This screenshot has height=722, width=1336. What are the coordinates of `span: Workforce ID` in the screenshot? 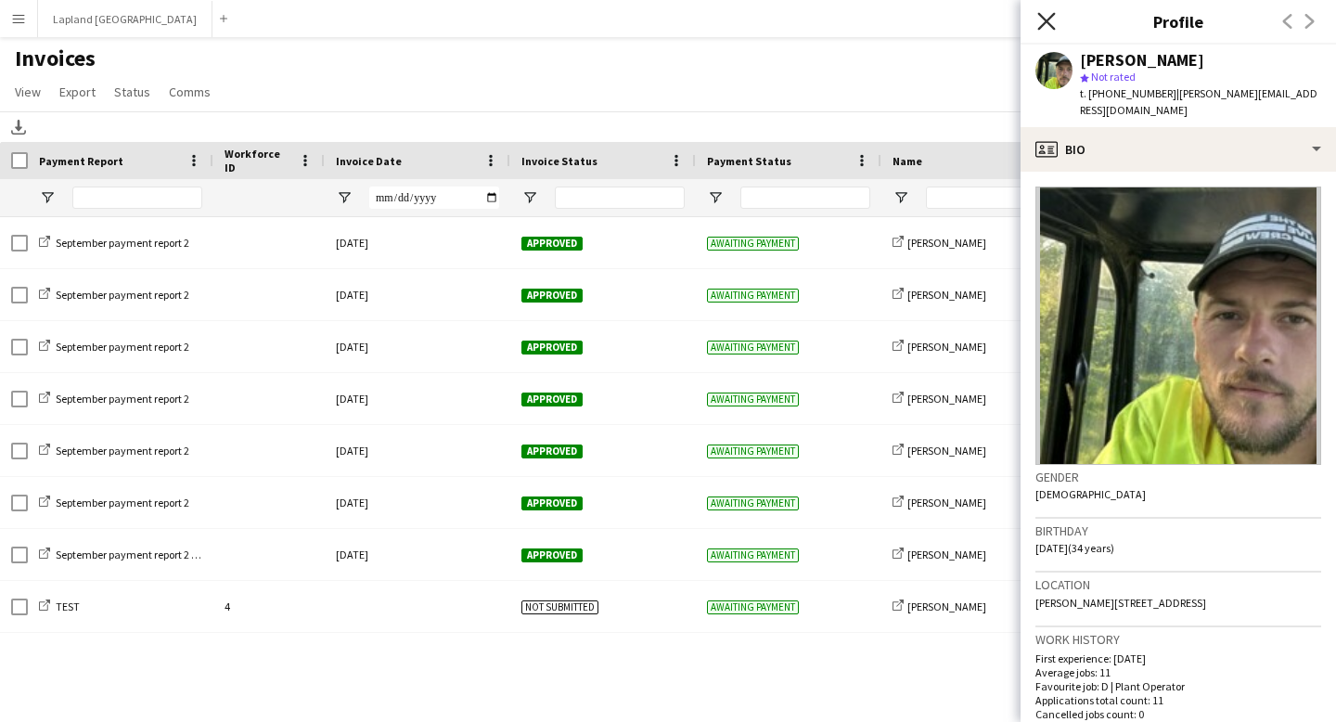 It's located at (258, 160).